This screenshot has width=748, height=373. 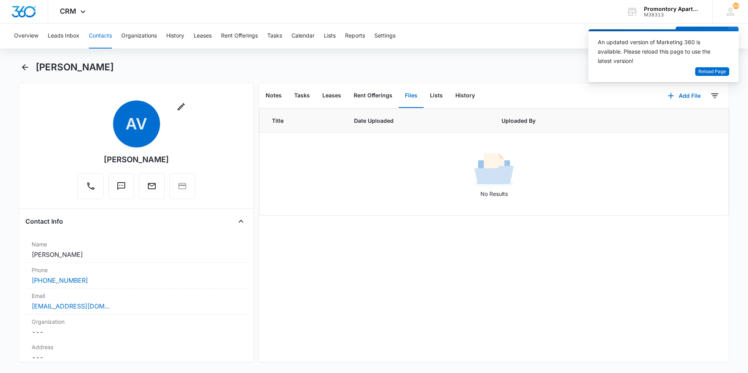 I want to click on span: AV, so click(x=137, y=124).